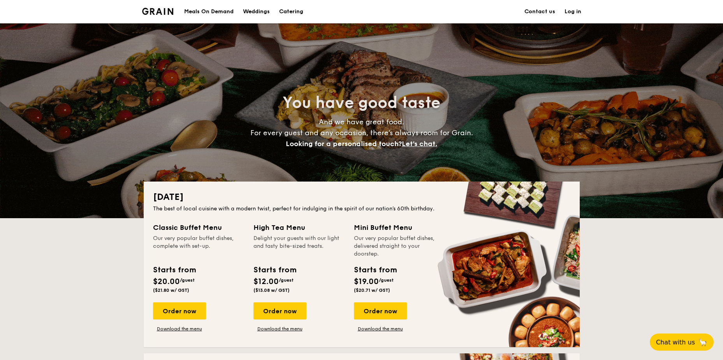  What do you see at coordinates (171, 290) in the screenshot?
I see `span: ($21.80 w/ GST)` at bounding box center [171, 290].